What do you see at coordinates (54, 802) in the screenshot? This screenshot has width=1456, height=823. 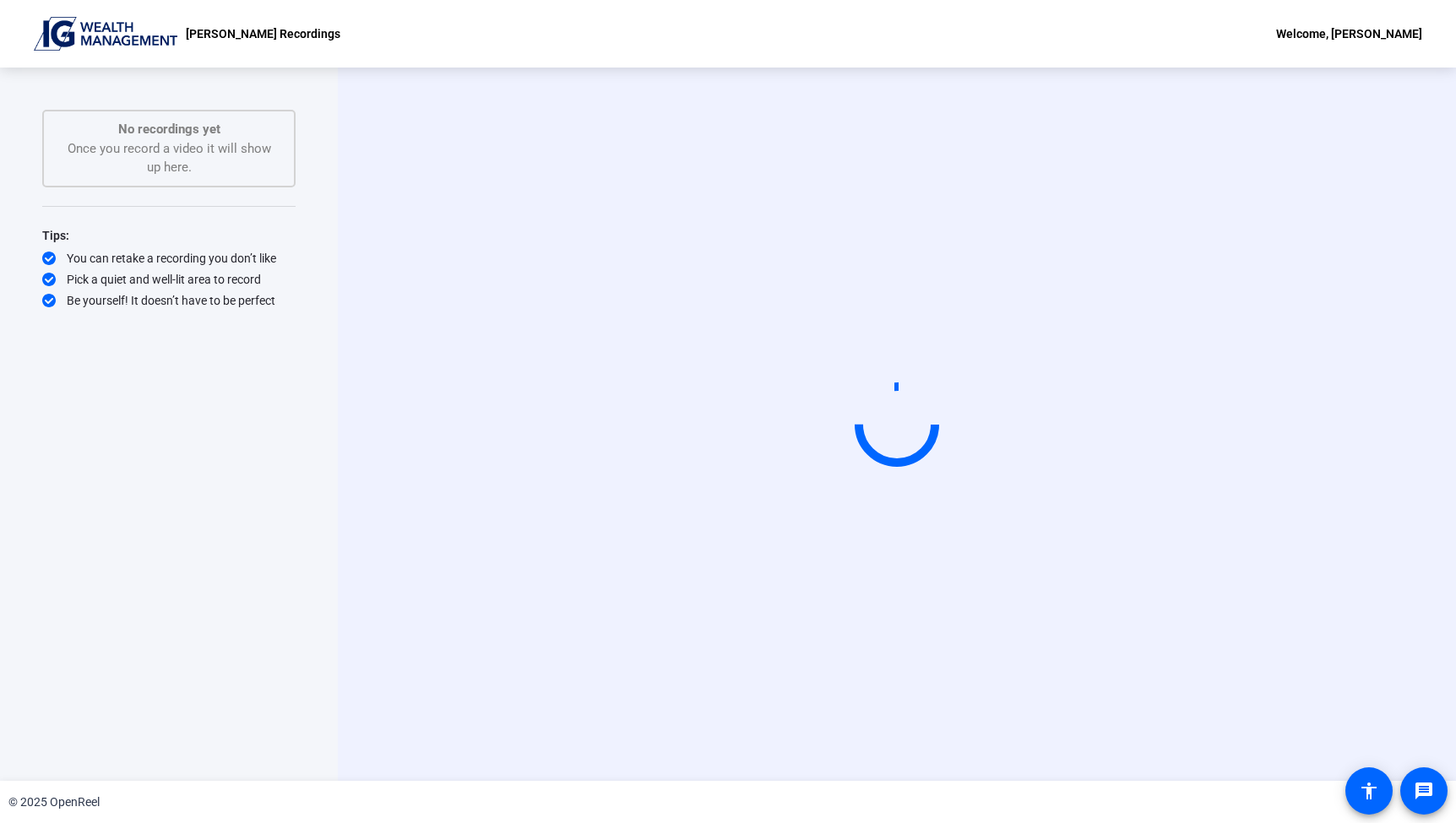 I see `div: © 2025 OpenReel` at bounding box center [54, 802].